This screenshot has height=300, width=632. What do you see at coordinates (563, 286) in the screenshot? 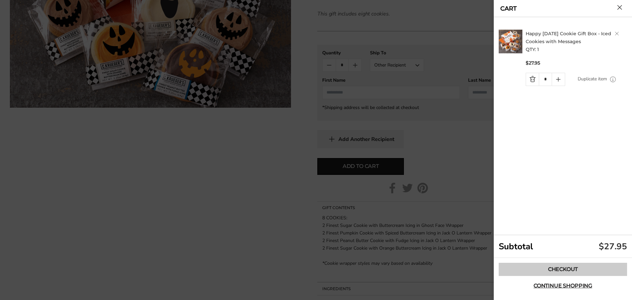
I see `button: Continue shopping` at bounding box center [563, 286].